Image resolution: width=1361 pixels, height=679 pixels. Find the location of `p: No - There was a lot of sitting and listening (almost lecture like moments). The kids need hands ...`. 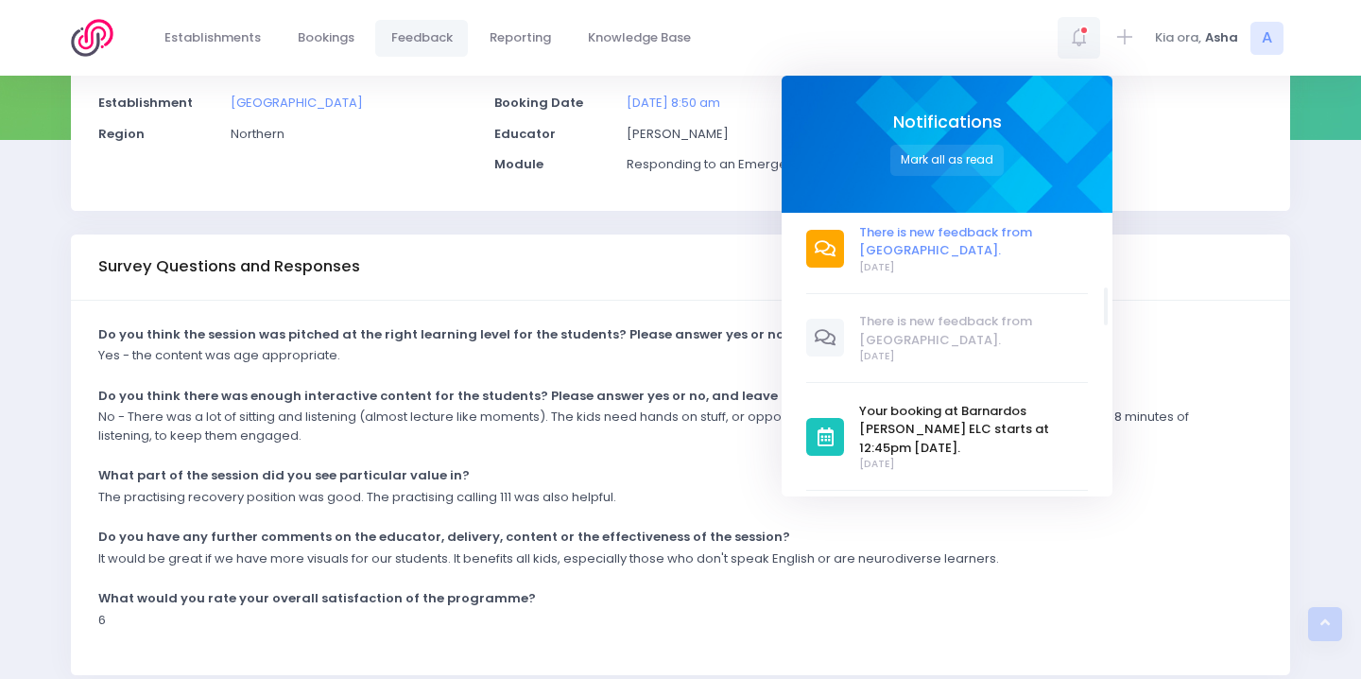

p: No - There was a lot of sitting and listening (almost lecture like moments). The kids need hands ... is located at coordinates (668, 425).